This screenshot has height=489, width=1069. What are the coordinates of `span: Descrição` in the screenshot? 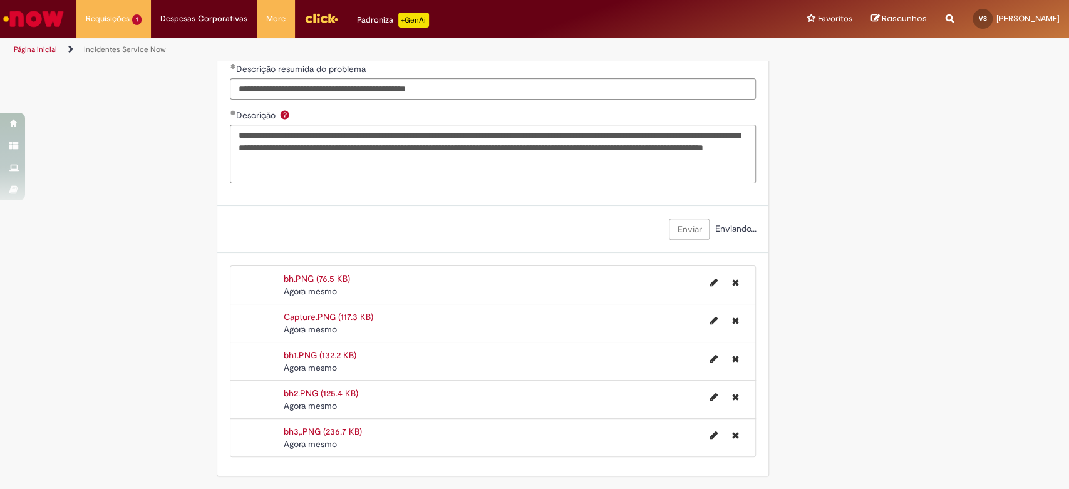 It's located at (256, 115).